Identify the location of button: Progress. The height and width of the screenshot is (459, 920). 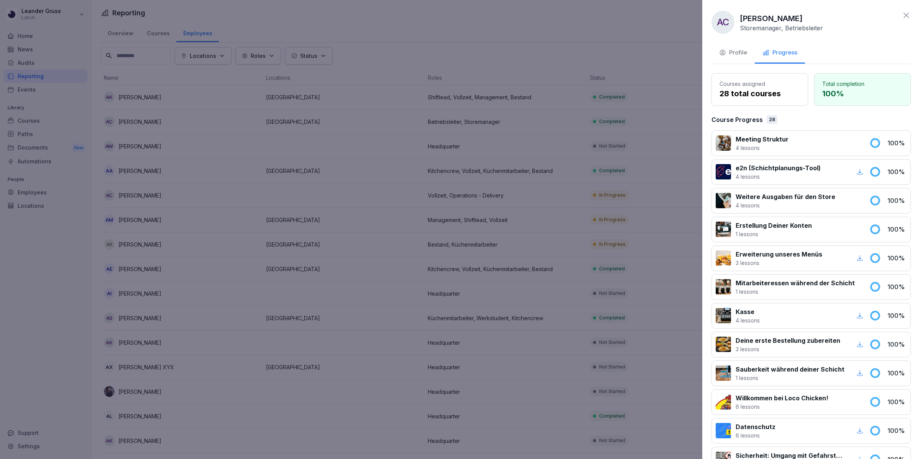
(780, 53).